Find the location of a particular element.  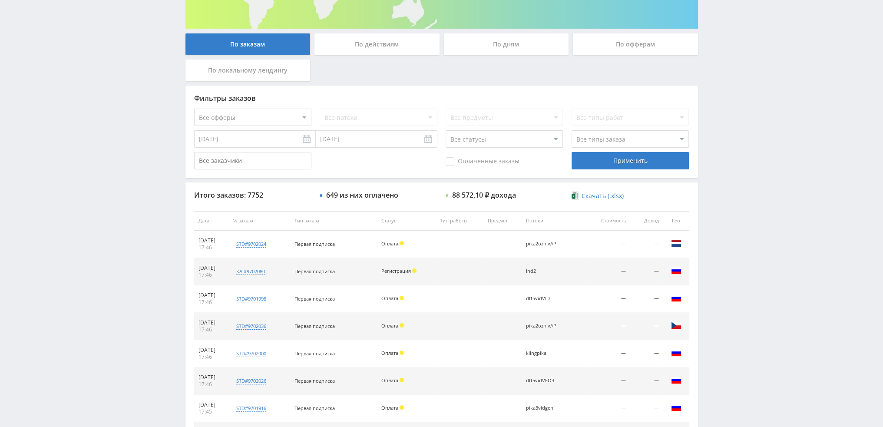

div: std#9702000 is located at coordinates (251, 354).